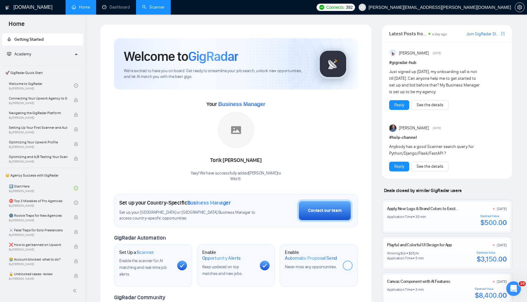  What do you see at coordinates (393, 53) in the screenshot?
I see `img: Anisuzzaman Khan` at bounding box center [393, 53].